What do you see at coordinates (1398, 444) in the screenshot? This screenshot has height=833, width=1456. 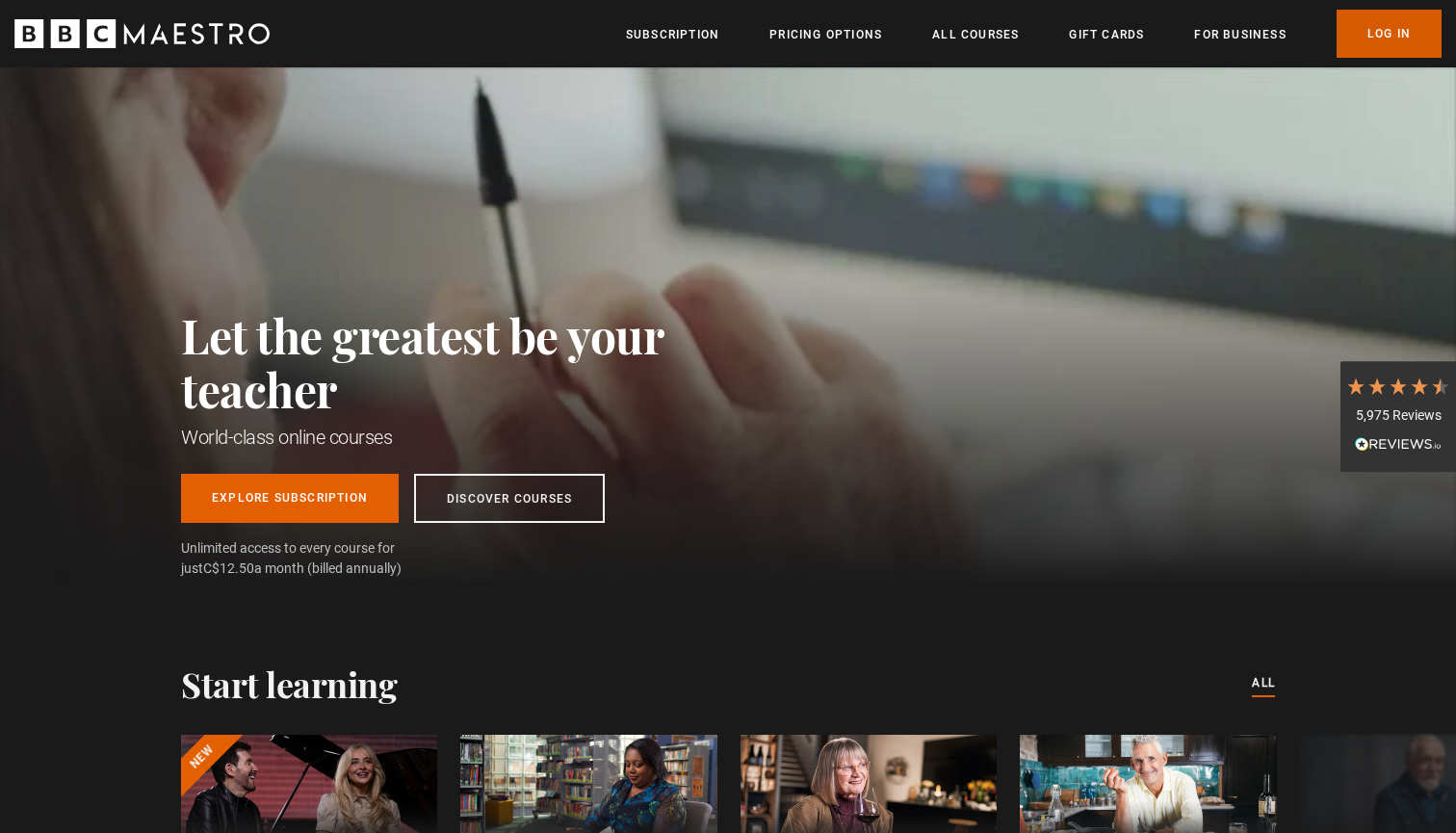 I see `div: REVIEWS.io` at bounding box center [1398, 444].